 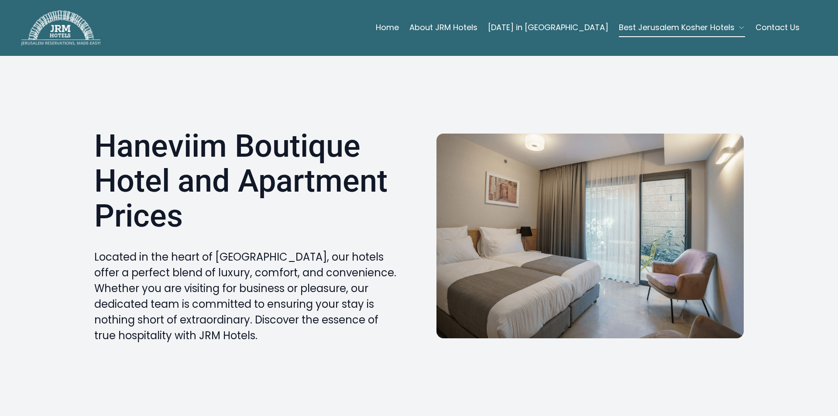 I want to click on a: Home, so click(x=387, y=28).